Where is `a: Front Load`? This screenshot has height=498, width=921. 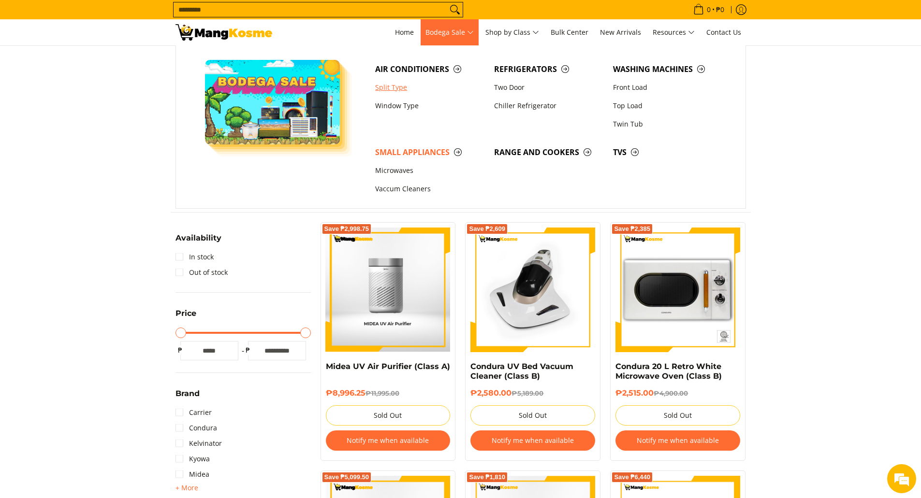
a: Front Load is located at coordinates (668, 87).